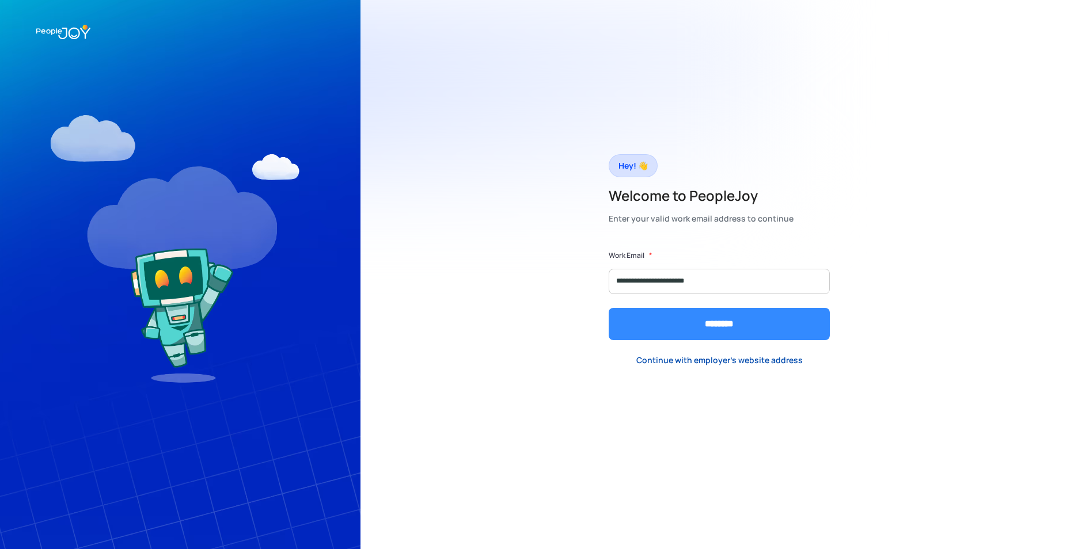  Describe the element at coordinates (719, 361) in the screenshot. I see `div: Continue with employer's website address` at that location.